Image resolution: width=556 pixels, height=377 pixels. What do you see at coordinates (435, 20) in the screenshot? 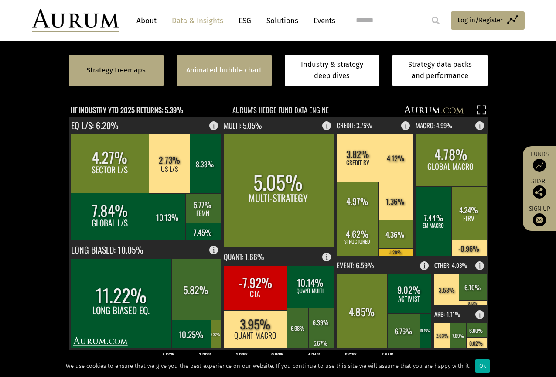
I see `input: Submit` at bounding box center [435, 20].